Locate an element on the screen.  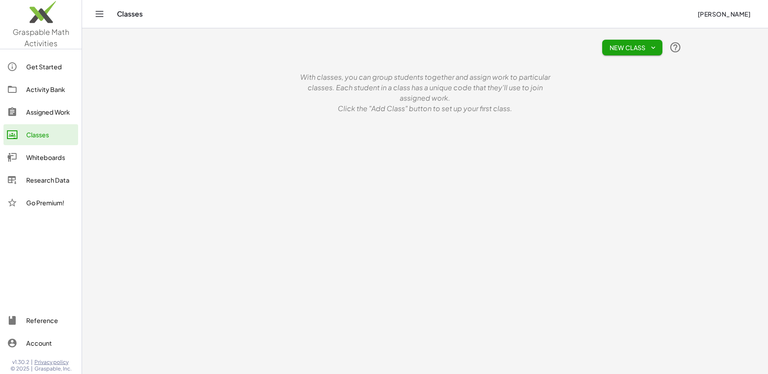
div: Reference is located at coordinates (50, 321).